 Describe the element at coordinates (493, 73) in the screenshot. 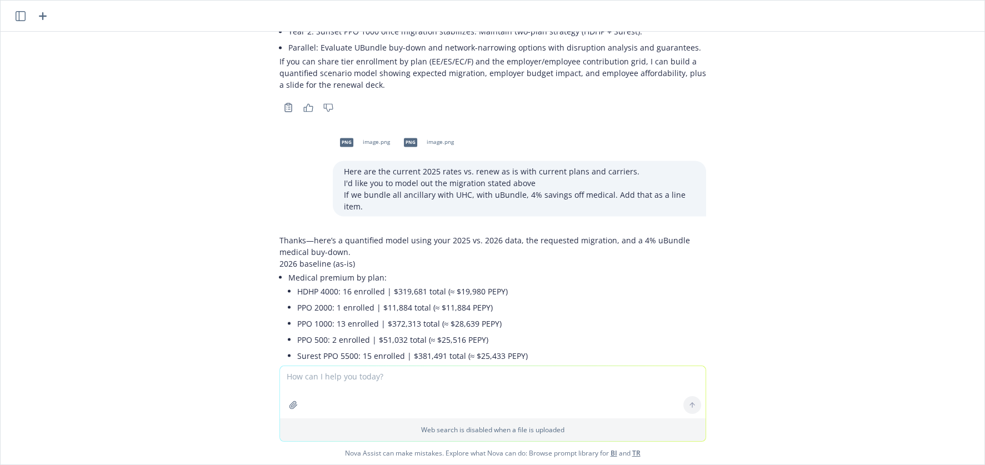

I see `p: If you can share tier enrollment by plan (EE/ES/EC/F) and the employer/employee contribution grid...` at that location.